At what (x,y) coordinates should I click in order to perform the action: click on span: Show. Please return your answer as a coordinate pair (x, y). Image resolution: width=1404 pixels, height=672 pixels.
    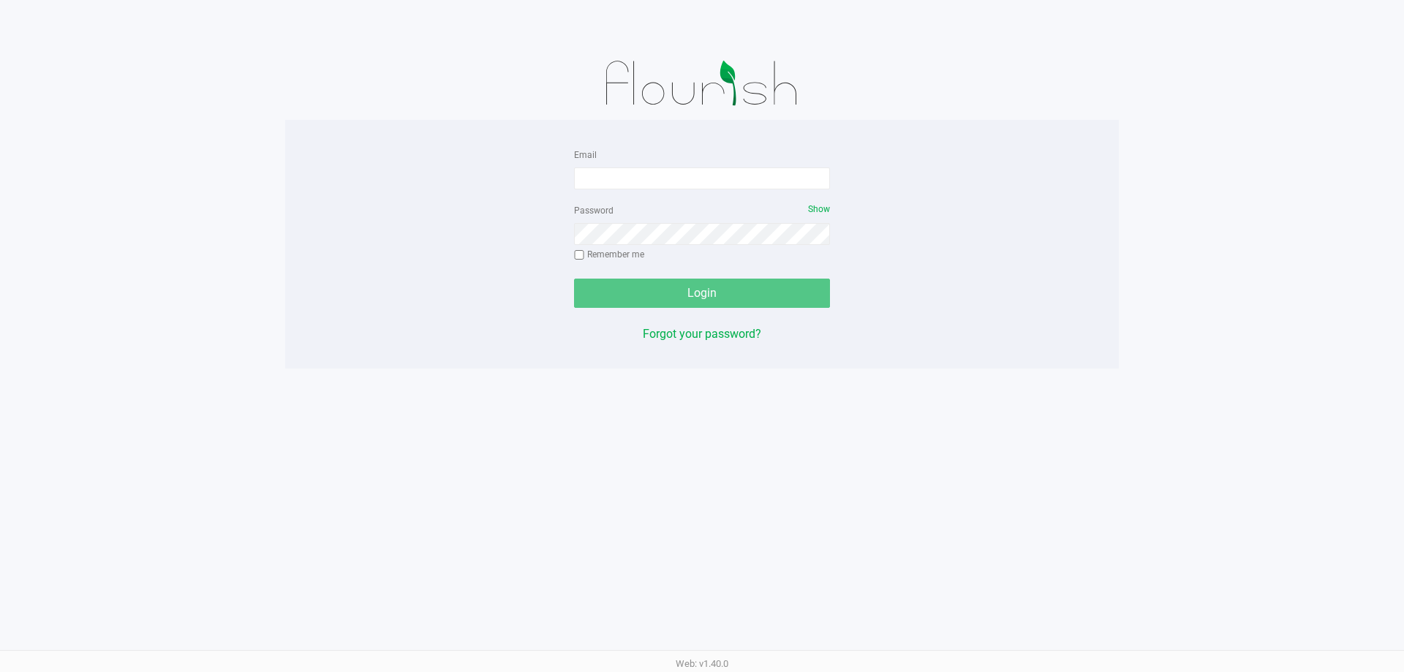
    Looking at the image, I should click on (819, 209).